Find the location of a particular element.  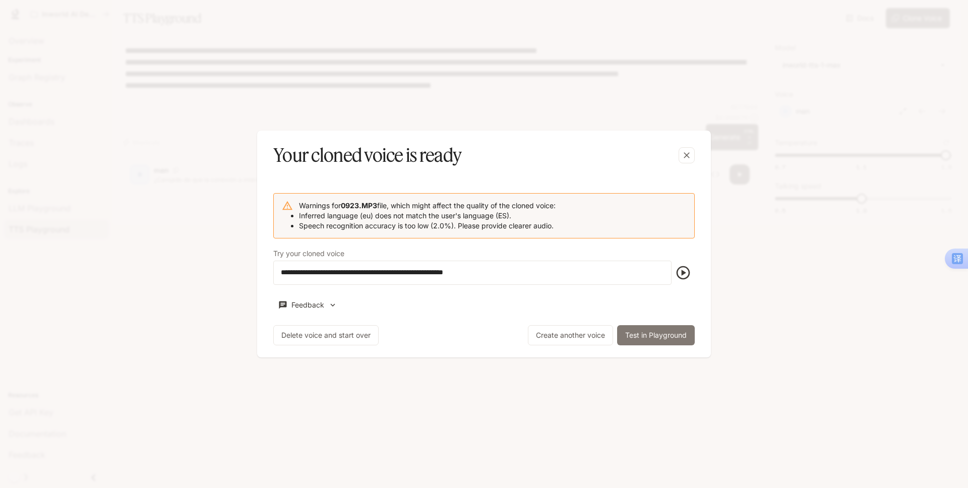

h5: Your cloned voice is ready is located at coordinates (367, 155).